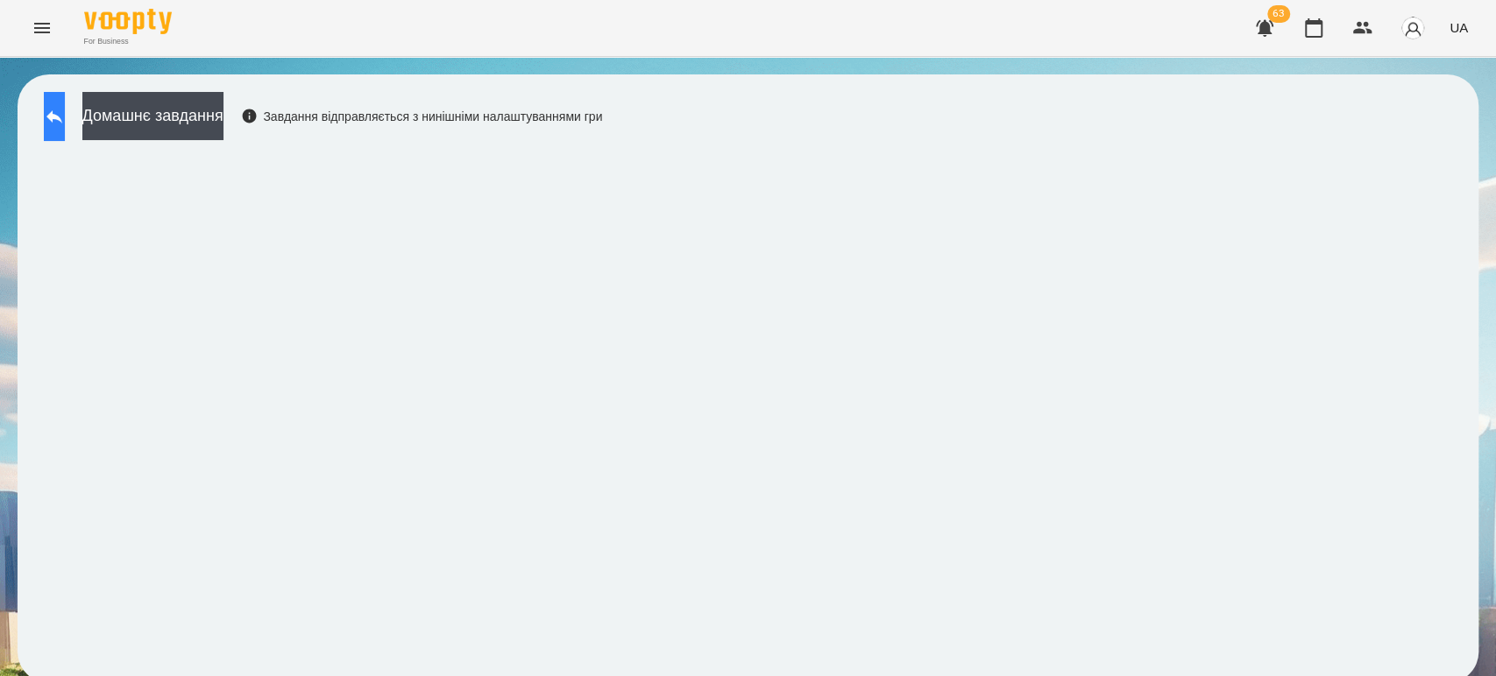 This screenshot has width=1496, height=676. Describe the element at coordinates (42, 28) in the screenshot. I see `button: Menu` at that location.